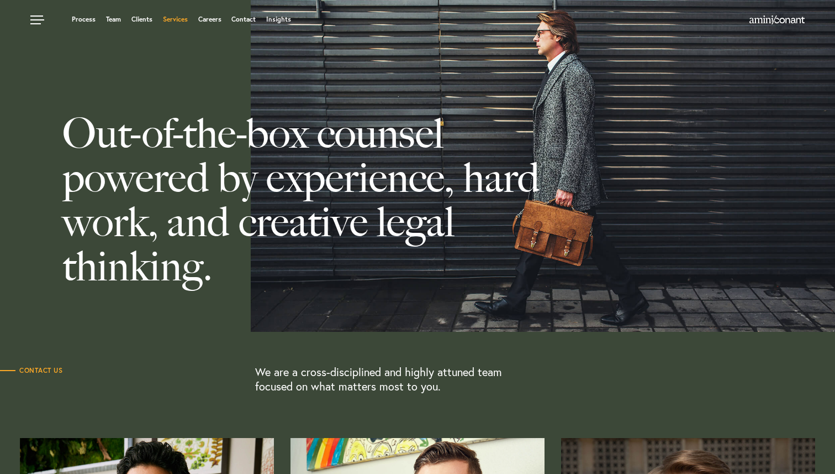 The height and width of the screenshot is (474, 835). I want to click on a: Careers, so click(210, 19).